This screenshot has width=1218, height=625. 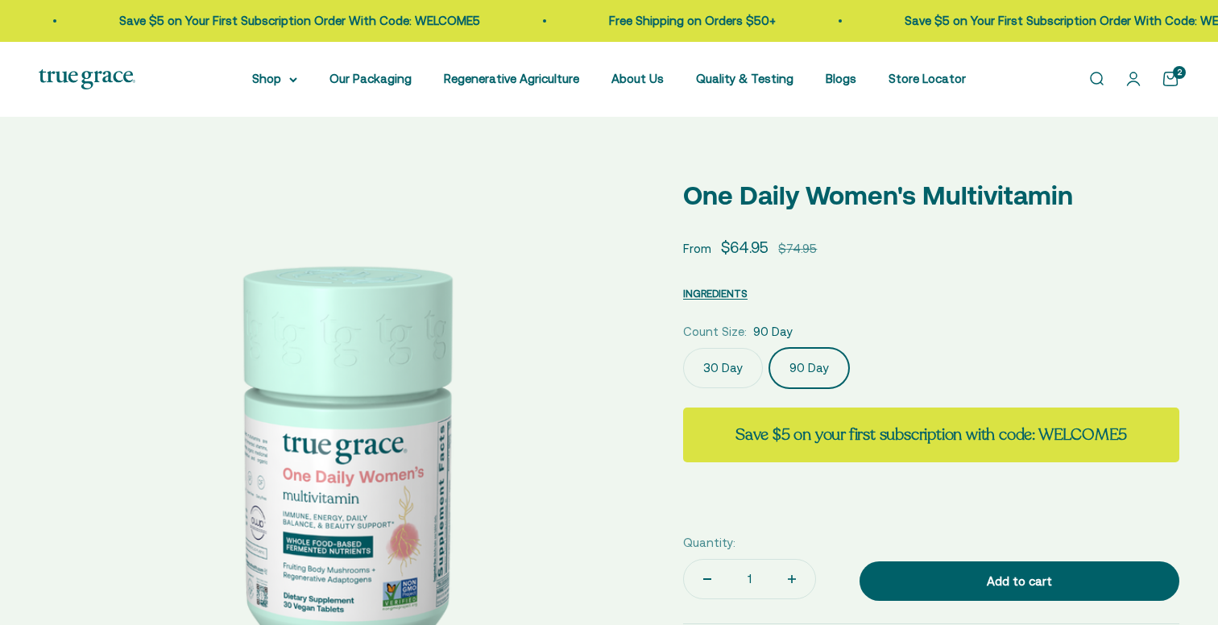 I want to click on legend: Count Size:, so click(x=715, y=332).